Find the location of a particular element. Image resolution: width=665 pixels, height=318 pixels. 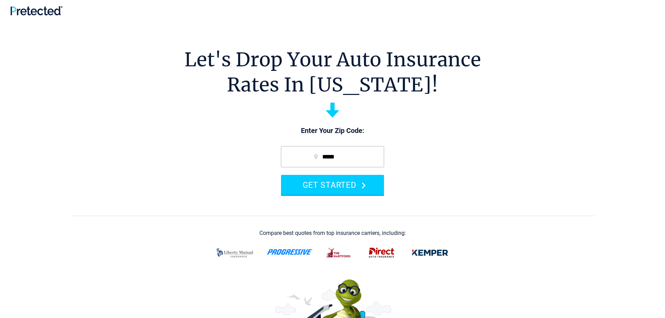

img: kemper is located at coordinates (430, 253).